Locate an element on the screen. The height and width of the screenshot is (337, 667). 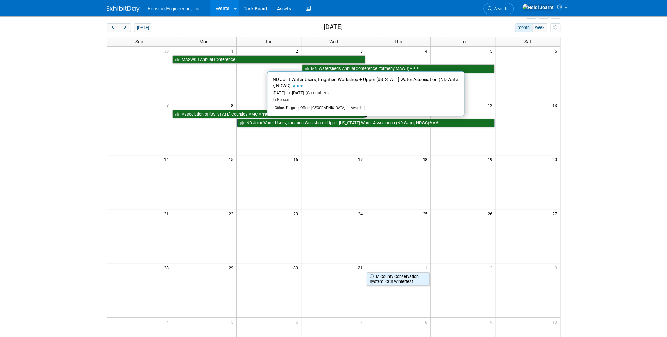
span: Sun is located at coordinates (139, 42).